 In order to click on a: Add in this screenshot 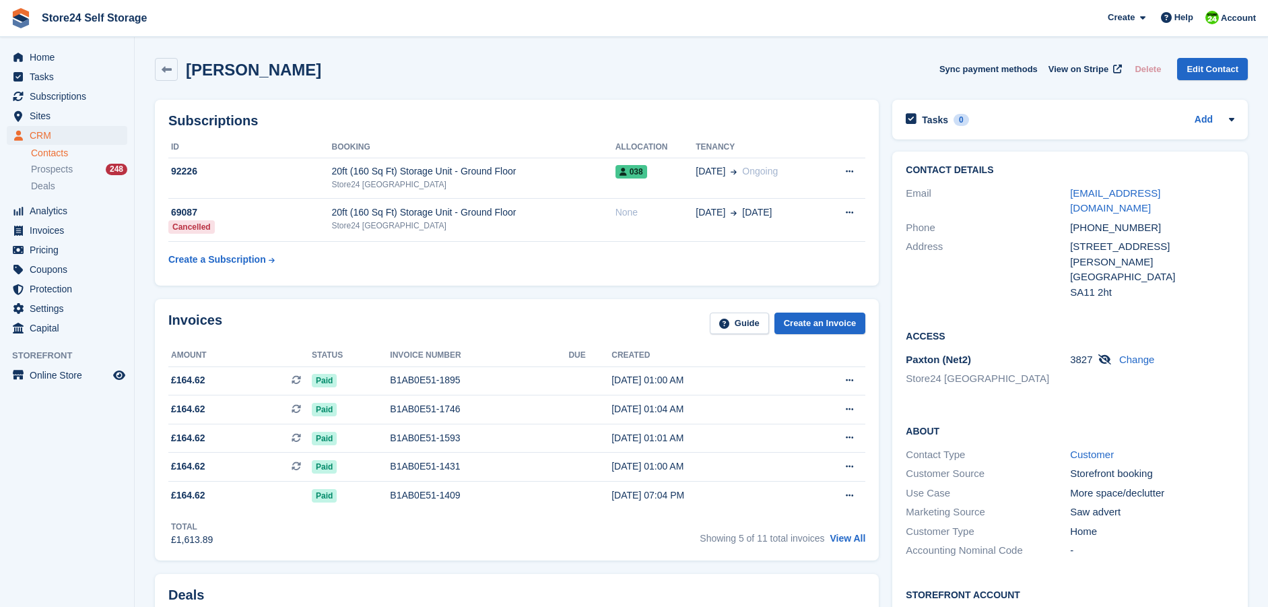, I will do `click(1204, 120)`.